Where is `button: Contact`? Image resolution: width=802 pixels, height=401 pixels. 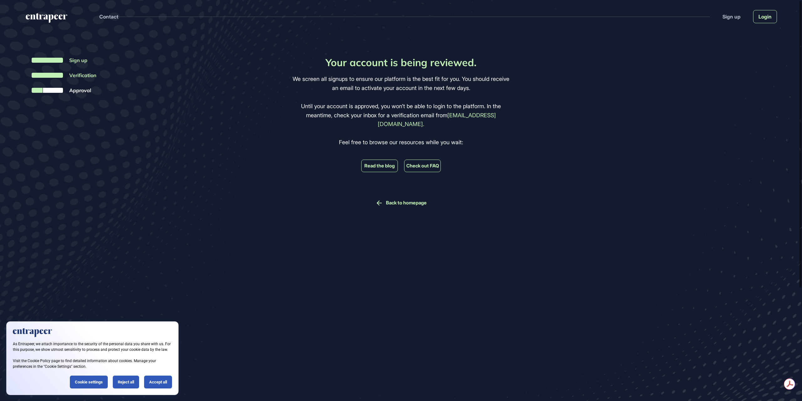
button: Contact is located at coordinates (109, 17).